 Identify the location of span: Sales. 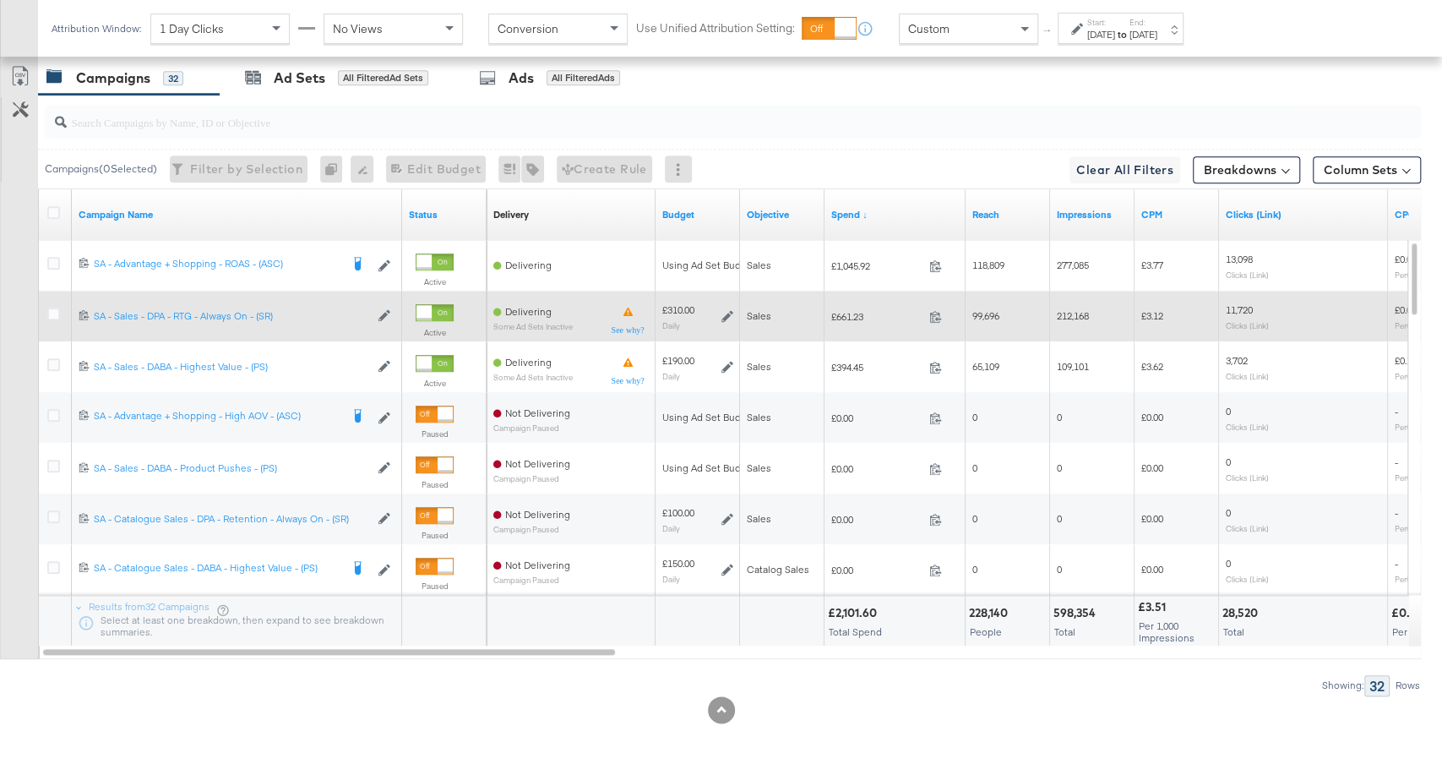
(759, 315).